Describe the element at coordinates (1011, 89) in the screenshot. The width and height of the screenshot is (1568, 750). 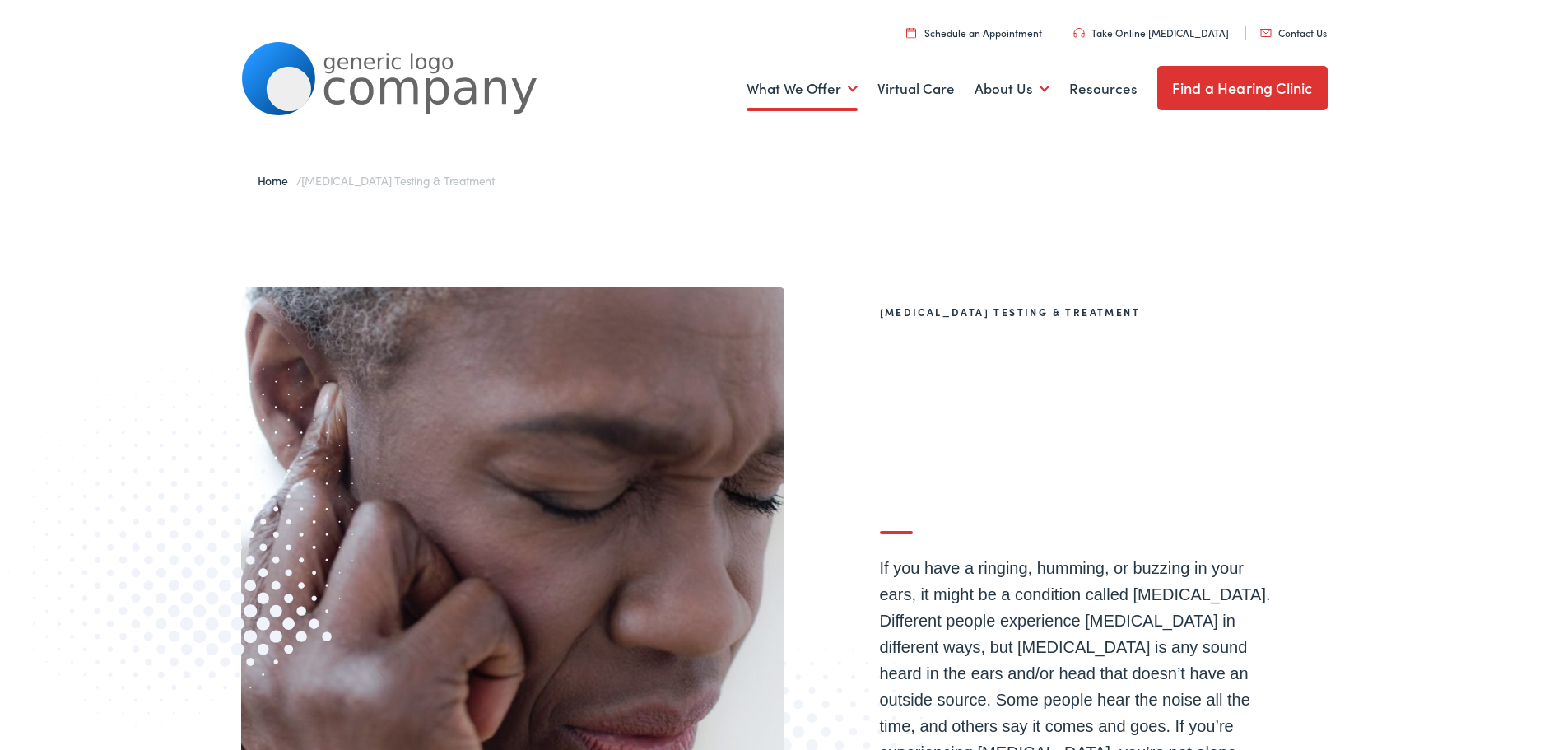
I see `a: About Us` at that location.